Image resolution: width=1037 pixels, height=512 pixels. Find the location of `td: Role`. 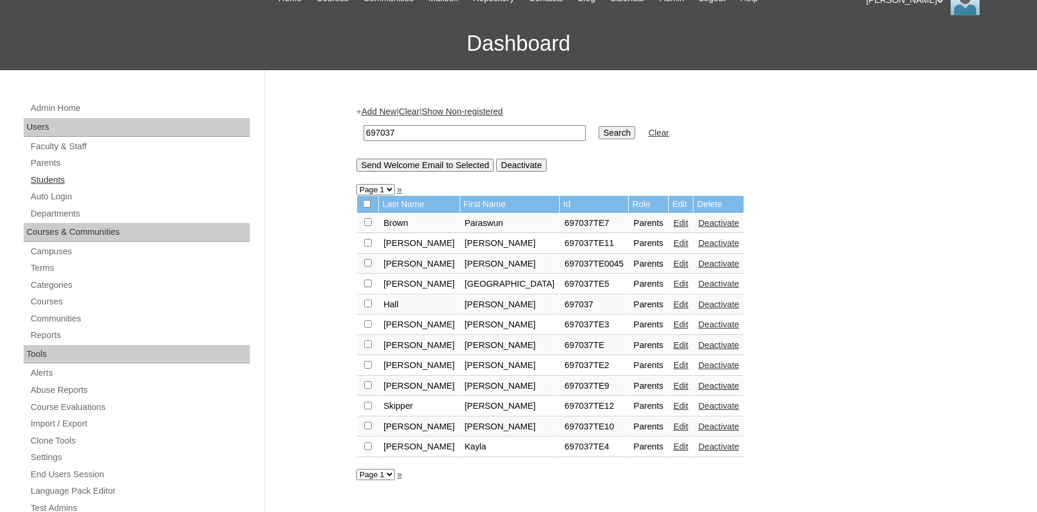

td: Role is located at coordinates (648, 204).